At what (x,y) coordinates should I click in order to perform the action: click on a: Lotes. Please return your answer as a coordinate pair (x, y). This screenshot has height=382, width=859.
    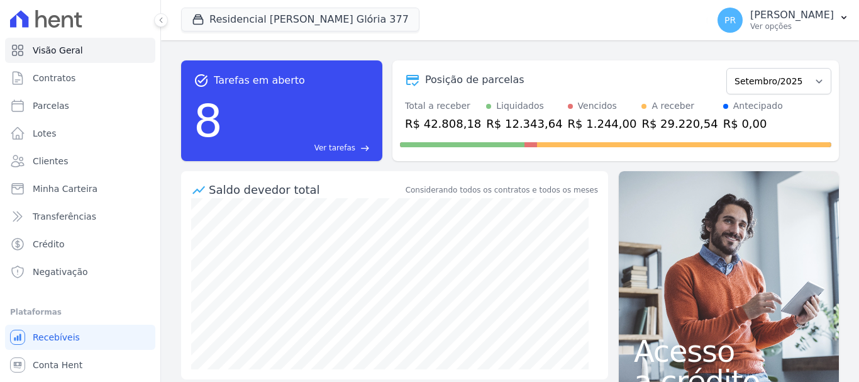
    Looking at the image, I should click on (80, 133).